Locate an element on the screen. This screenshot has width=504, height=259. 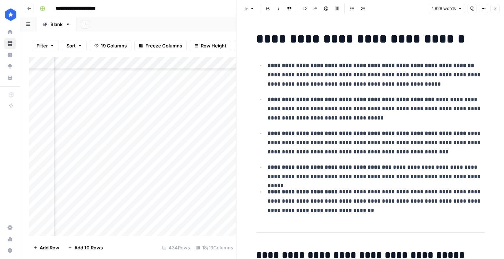
span: 1,828 words is located at coordinates (444, 9).